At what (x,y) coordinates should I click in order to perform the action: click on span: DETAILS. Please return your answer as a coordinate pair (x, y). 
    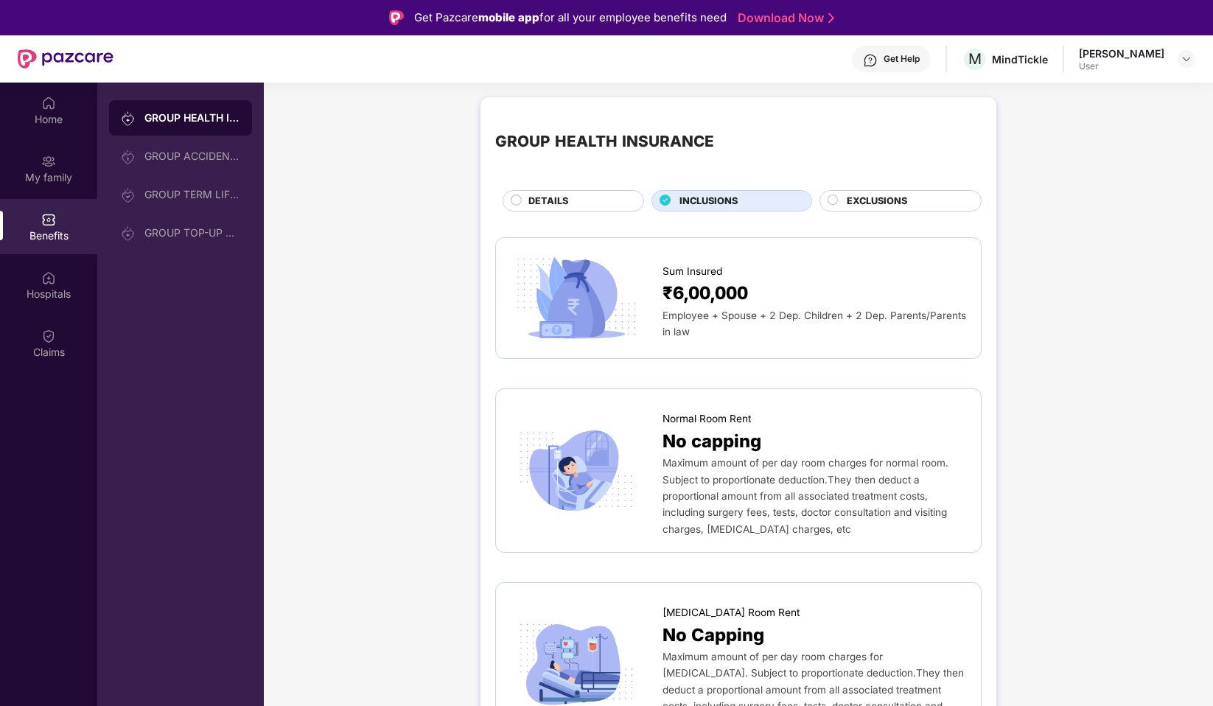
    Looking at the image, I should click on (548, 201).